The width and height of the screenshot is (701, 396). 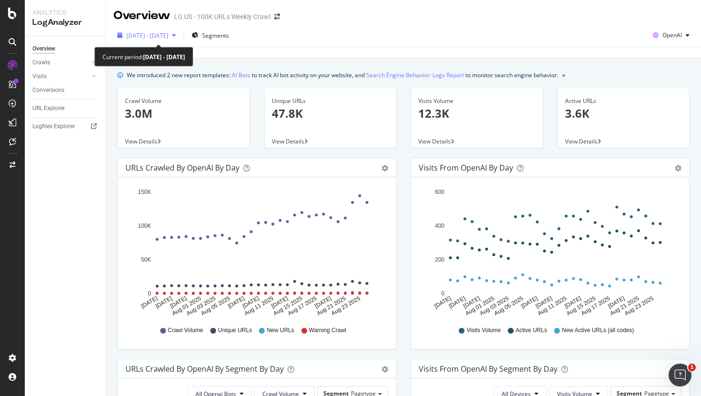 What do you see at coordinates (624, 101) in the screenshot?
I see `div: Active URLs` at bounding box center [624, 101].